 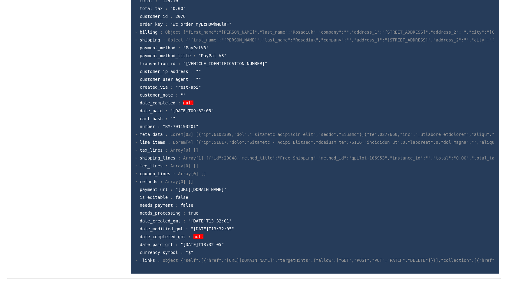 I want to click on span: customer_id, so click(x=154, y=16).